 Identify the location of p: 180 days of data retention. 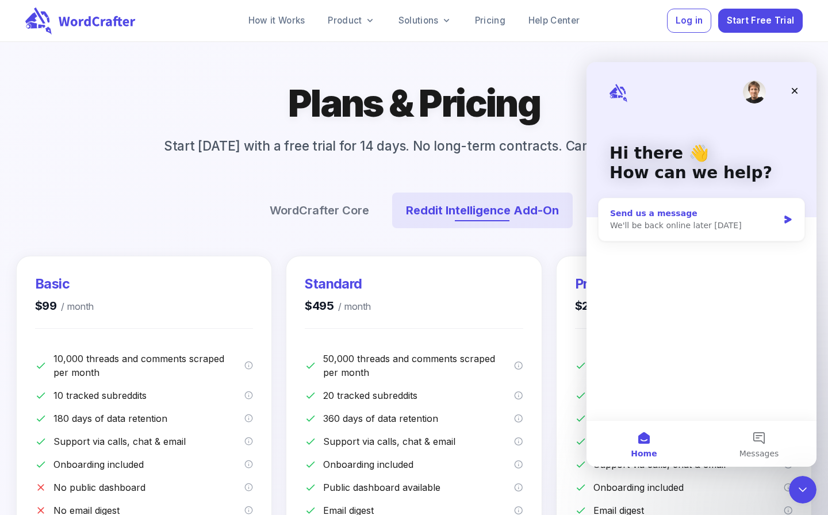
(149, 419).